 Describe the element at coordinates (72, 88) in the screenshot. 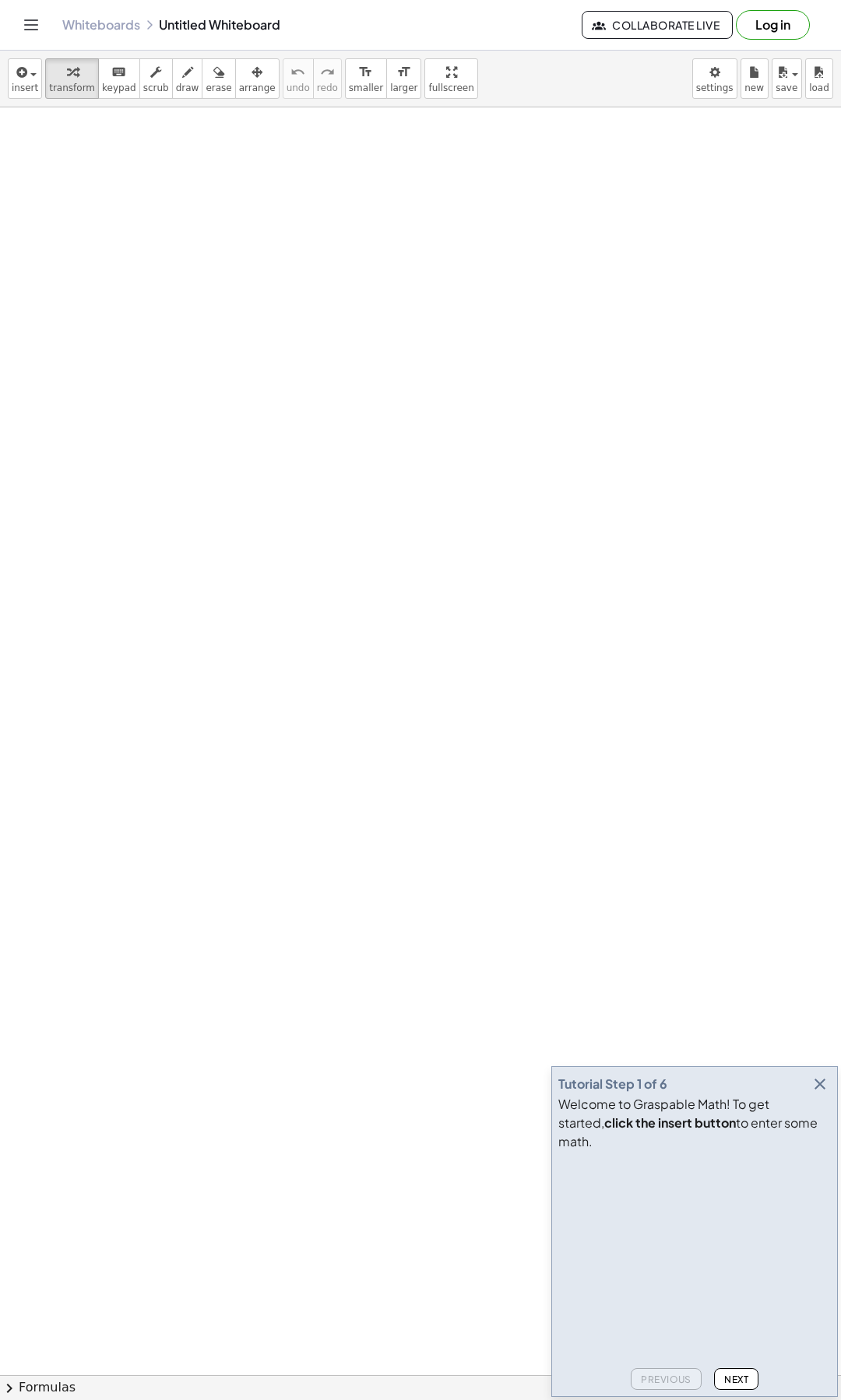

I see `span: transform` at that location.